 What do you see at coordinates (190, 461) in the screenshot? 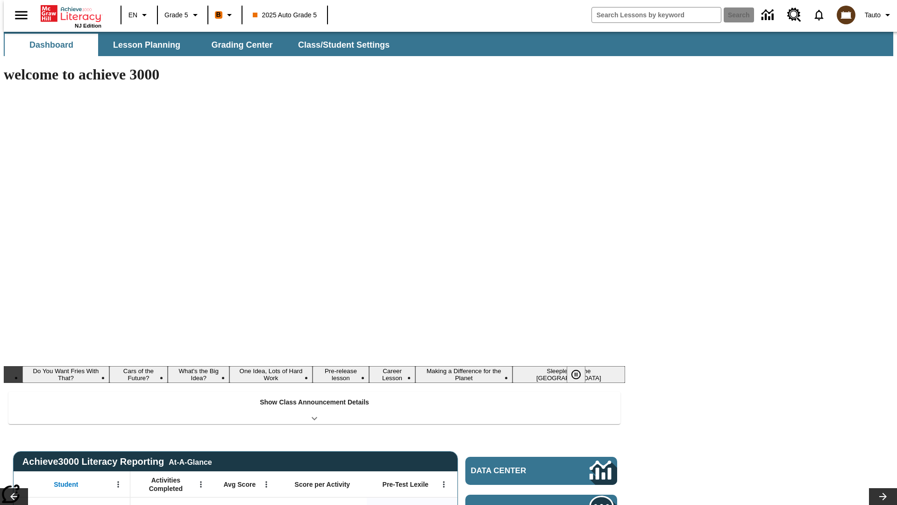
I see `div: At-A-Glance` at bounding box center [190, 461].